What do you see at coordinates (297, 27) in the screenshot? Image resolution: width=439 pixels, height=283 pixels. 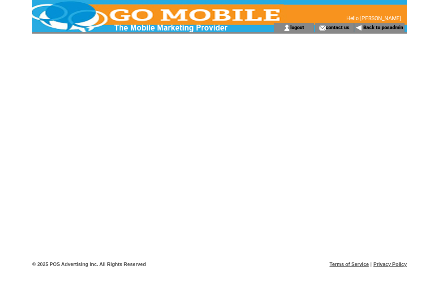 I see `a: logout` at bounding box center [297, 27].